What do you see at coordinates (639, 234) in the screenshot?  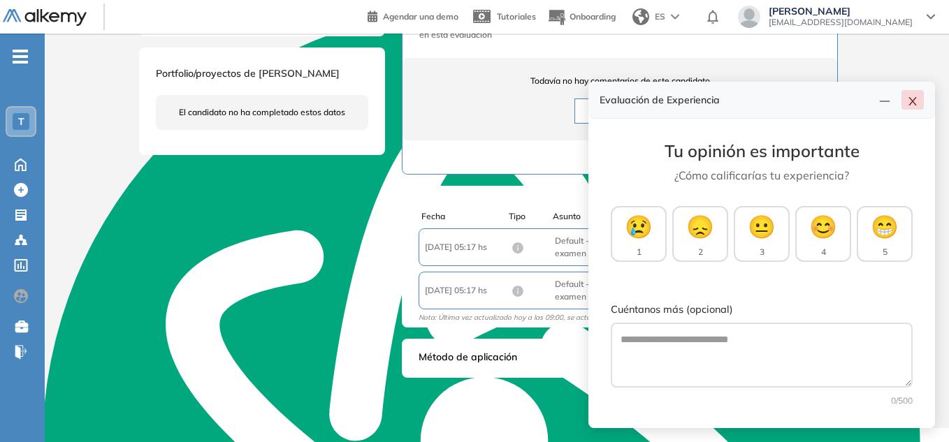 I see `button: 😢1` at bounding box center [639, 234].